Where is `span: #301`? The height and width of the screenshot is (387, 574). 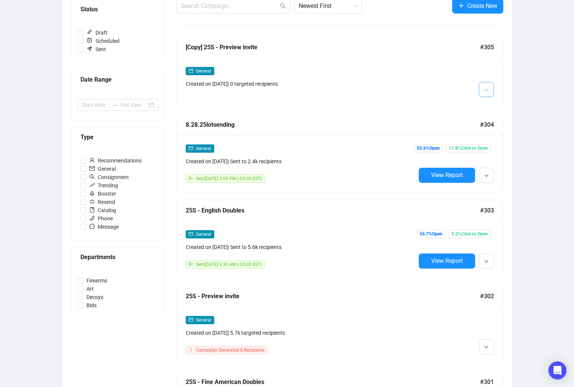
span: #301 is located at coordinates (487, 381).